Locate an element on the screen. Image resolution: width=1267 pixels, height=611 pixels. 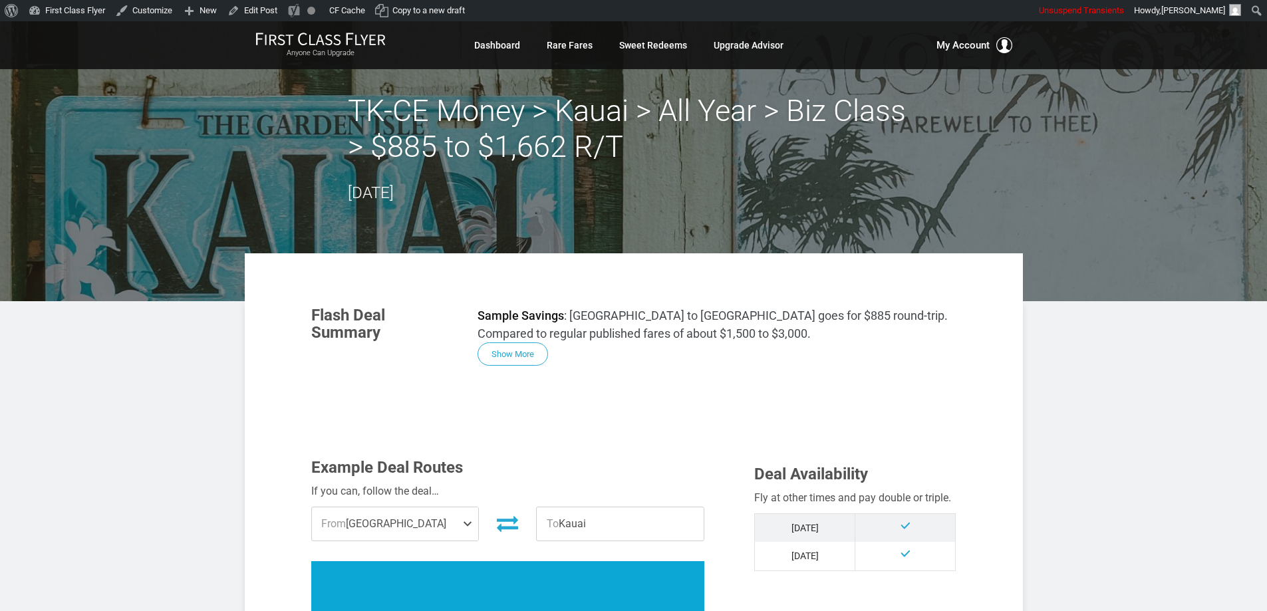
span: Example Deal Routes is located at coordinates (387, 468).